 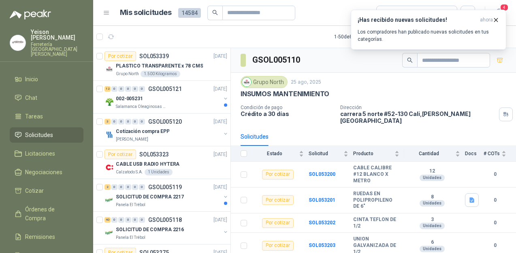 What do you see at coordinates (429, 154) in the screenshot?
I see `span: Cantidad` at bounding box center [429, 154].